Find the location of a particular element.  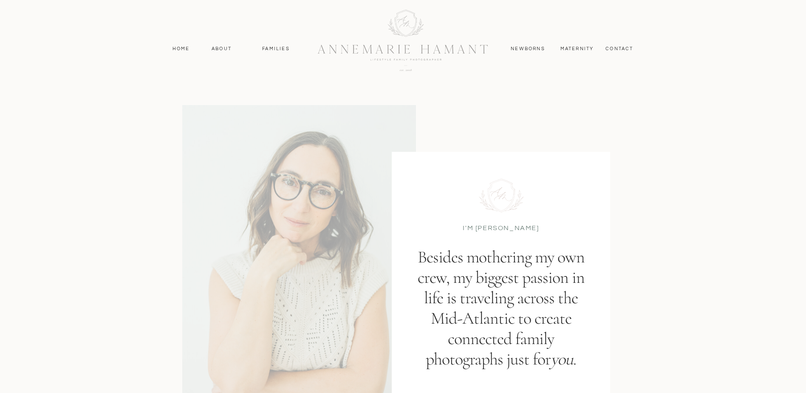

a: Newborns is located at coordinates (528, 49).